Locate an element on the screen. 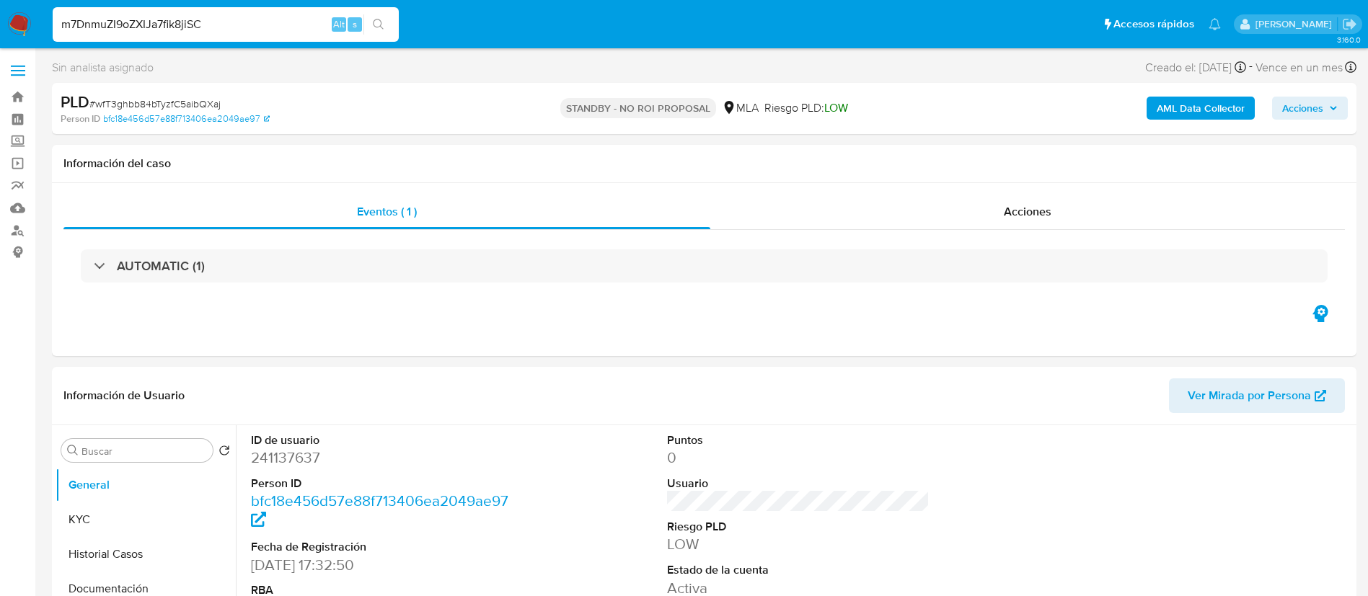 This screenshot has height=596, width=1368. b: Person ID is located at coordinates (80, 119).